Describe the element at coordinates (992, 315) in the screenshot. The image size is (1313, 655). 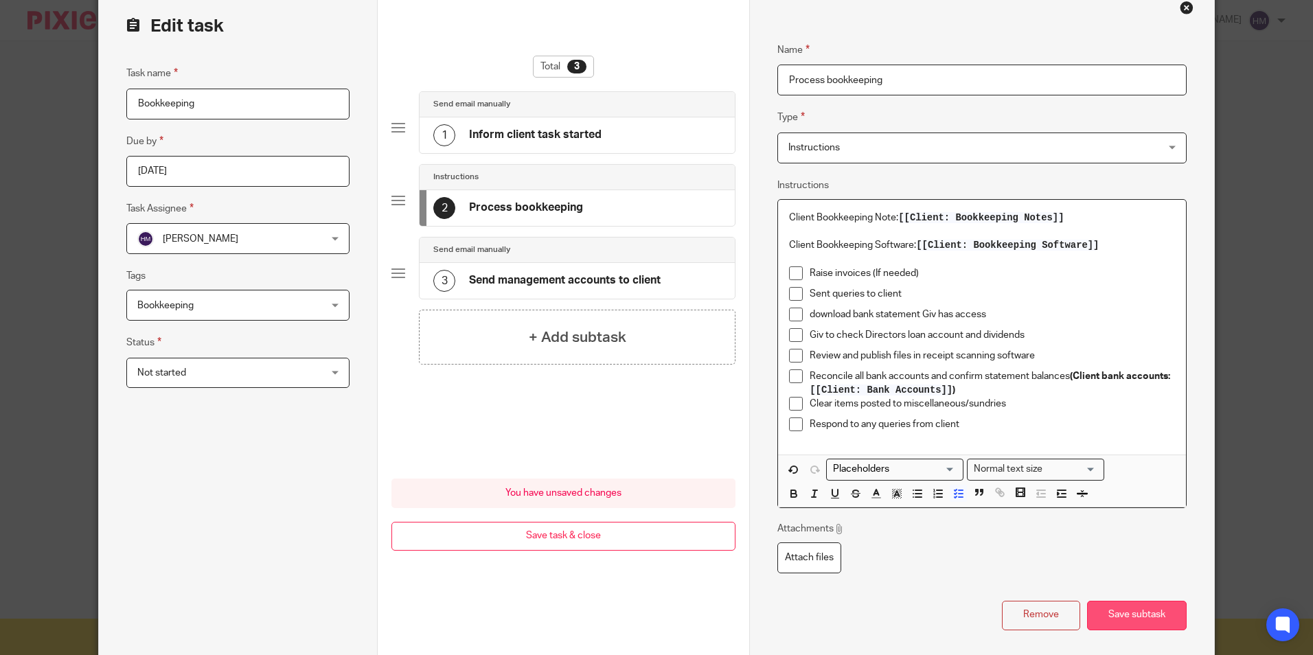
I see `p: download bank statement Giv has access` at that location.